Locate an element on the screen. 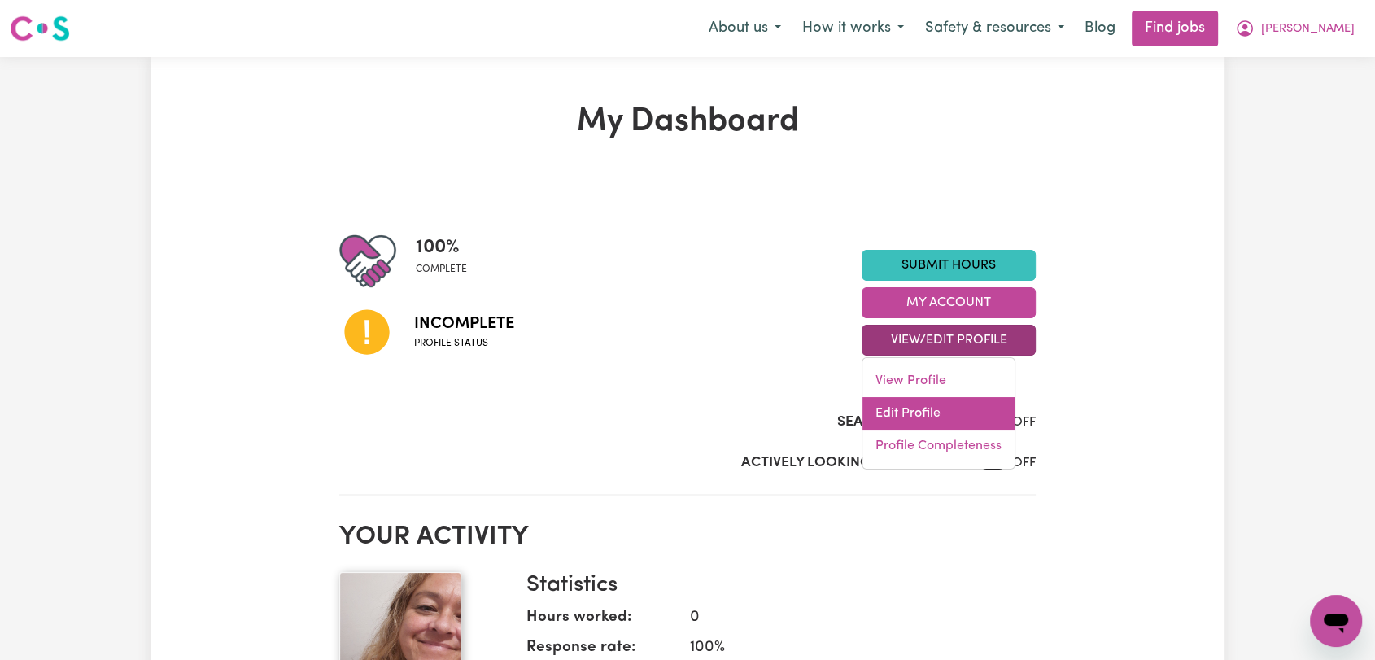 This screenshot has width=1375, height=660. button: About us is located at coordinates (744, 28).